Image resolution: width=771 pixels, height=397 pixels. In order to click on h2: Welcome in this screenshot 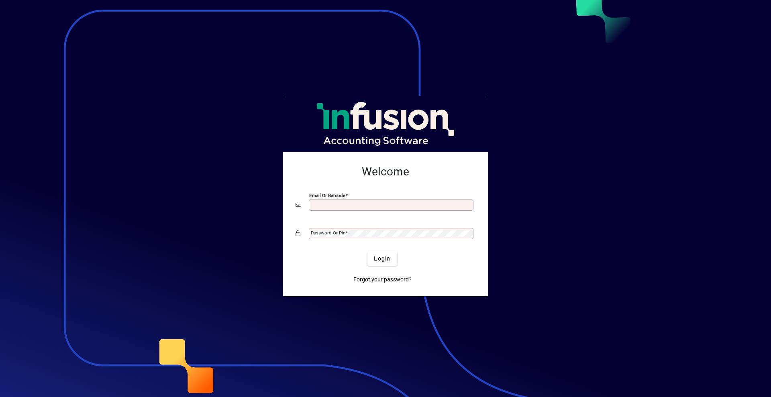, I will do `click(385, 172)`.